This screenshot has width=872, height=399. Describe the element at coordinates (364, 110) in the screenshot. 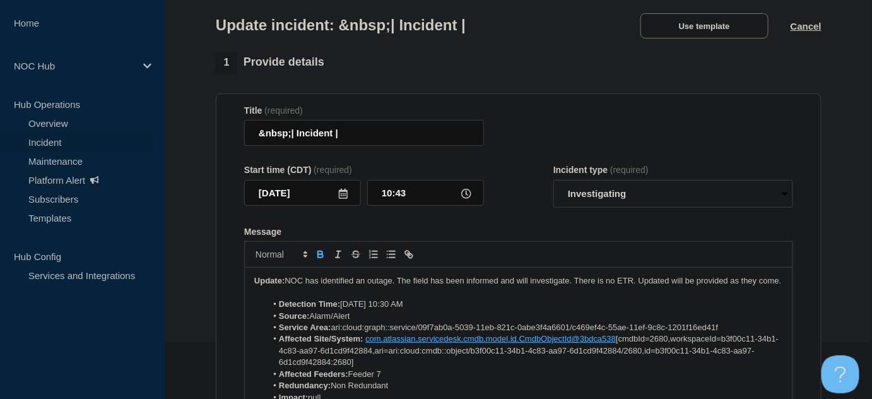

I see `div: Title` at that location.